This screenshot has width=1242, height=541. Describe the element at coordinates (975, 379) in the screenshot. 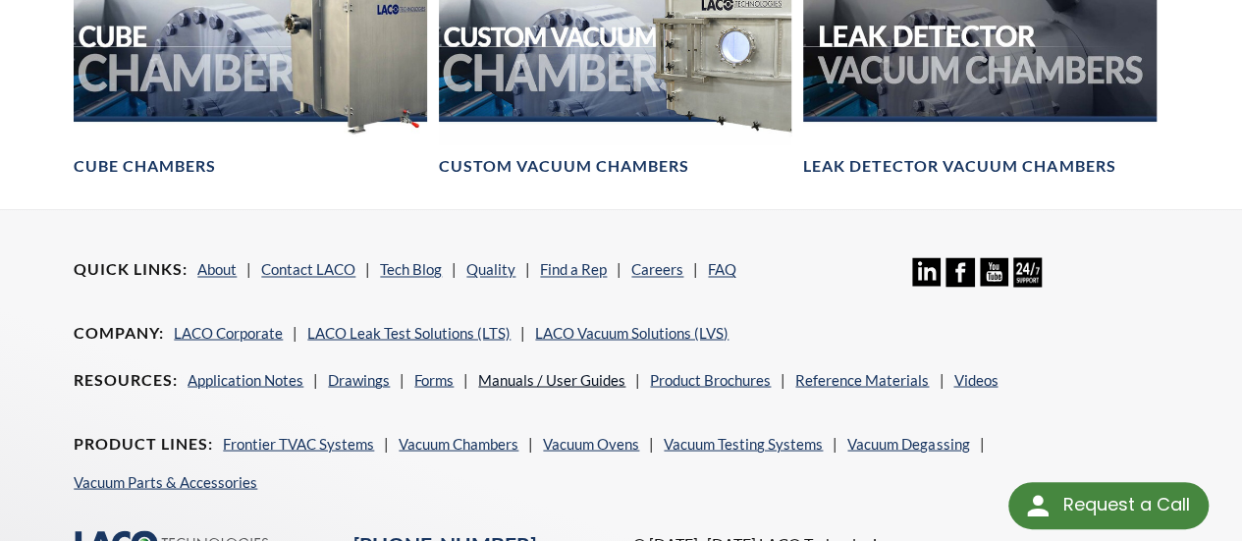

I see `a: Videos` at that location.